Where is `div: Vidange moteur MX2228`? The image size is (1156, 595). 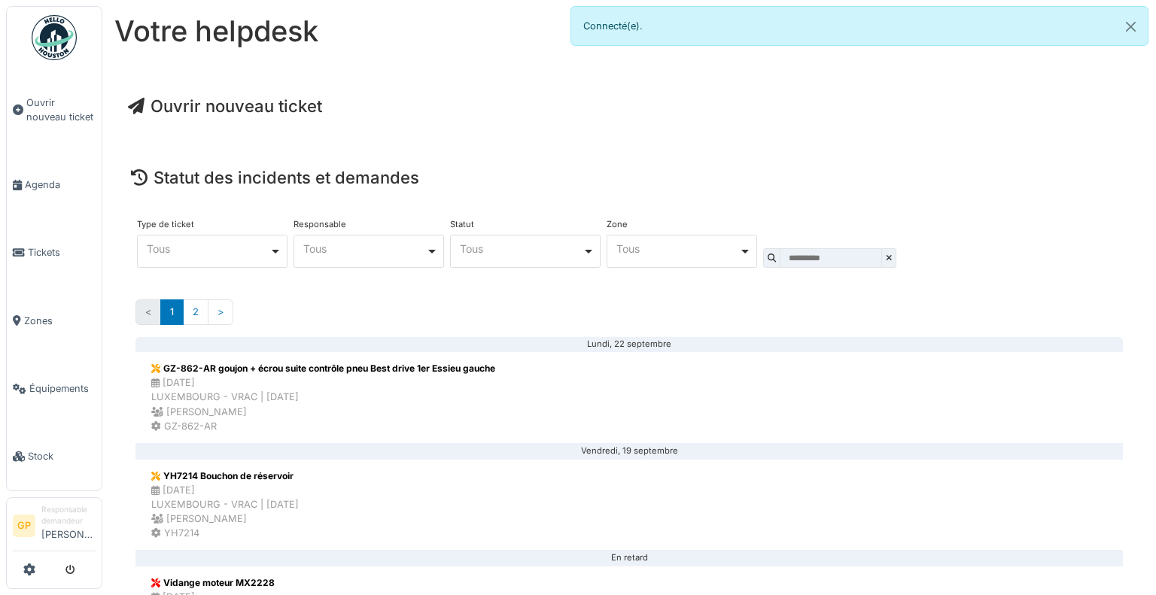
div: Vidange moteur MX2228 is located at coordinates (225, 583).